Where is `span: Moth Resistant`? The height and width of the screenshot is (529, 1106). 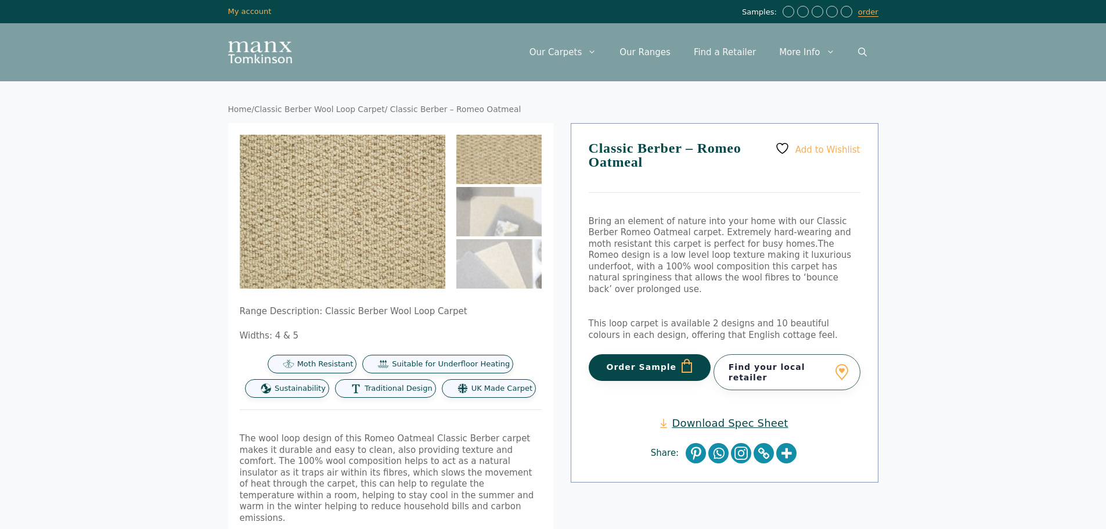
span: Moth Resistant is located at coordinates (325, 364).